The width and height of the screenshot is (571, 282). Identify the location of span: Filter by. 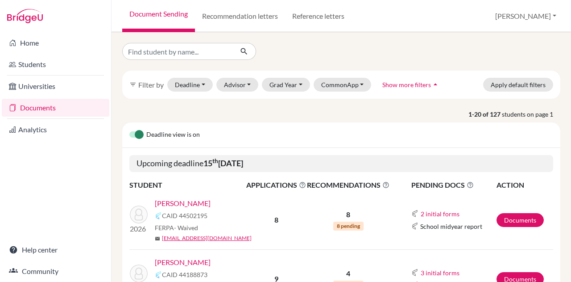
(151, 84).